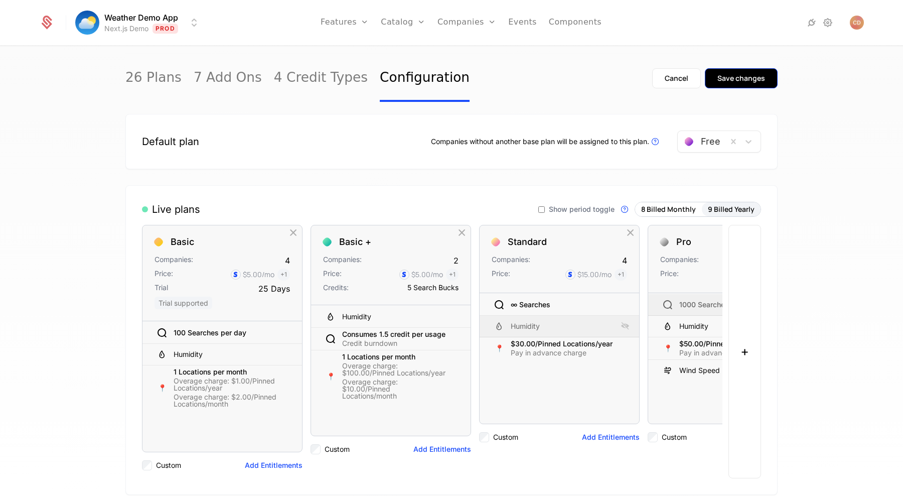 Image resolution: width=903 pixels, height=504 pixels. I want to click on button: Cancel, so click(676, 78).